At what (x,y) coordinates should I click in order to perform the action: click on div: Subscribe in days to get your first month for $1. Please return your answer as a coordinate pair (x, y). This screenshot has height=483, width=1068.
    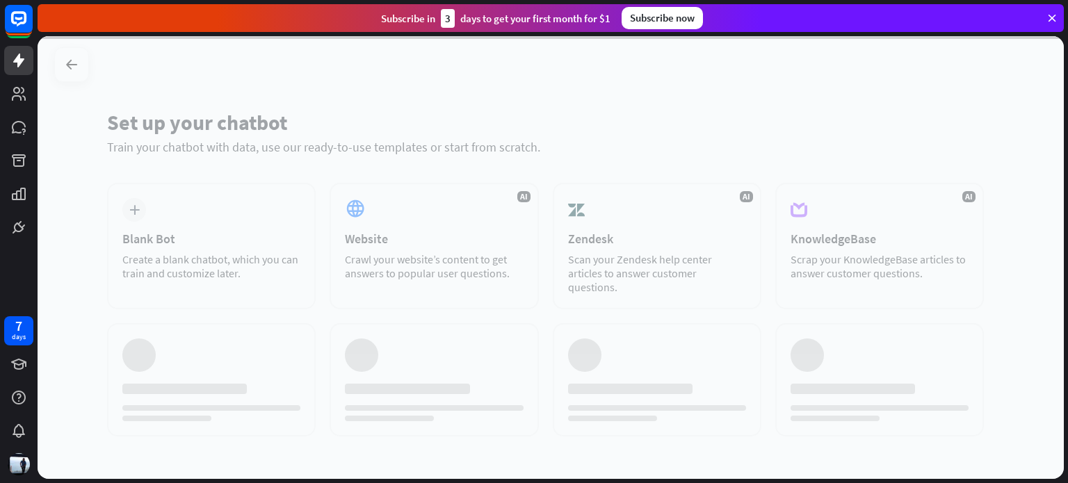
    Looking at the image, I should click on (496, 18).